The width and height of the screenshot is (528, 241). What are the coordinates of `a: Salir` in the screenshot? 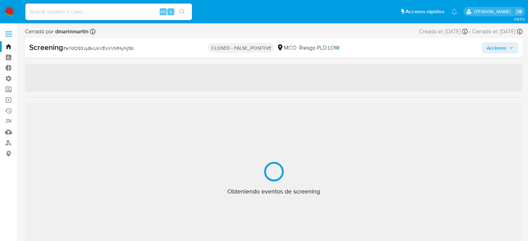 It's located at (519, 11).